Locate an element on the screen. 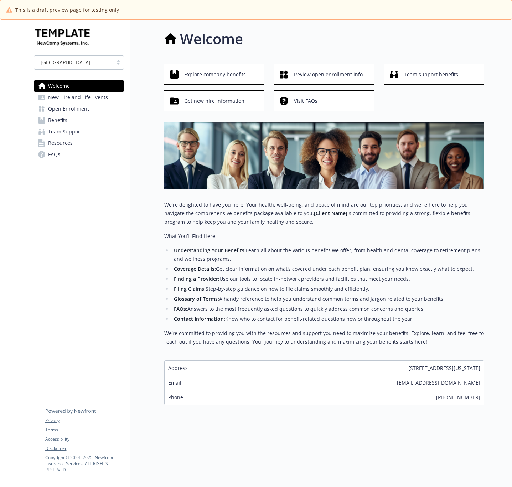 The width and height of the screenshot is (512, 487). strong: Contact Information: is located at coordinates (200, 318).